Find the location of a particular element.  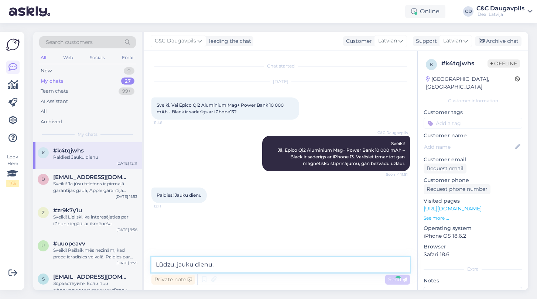

div: C&C Daugavpils is located at coordinates (500, 8).